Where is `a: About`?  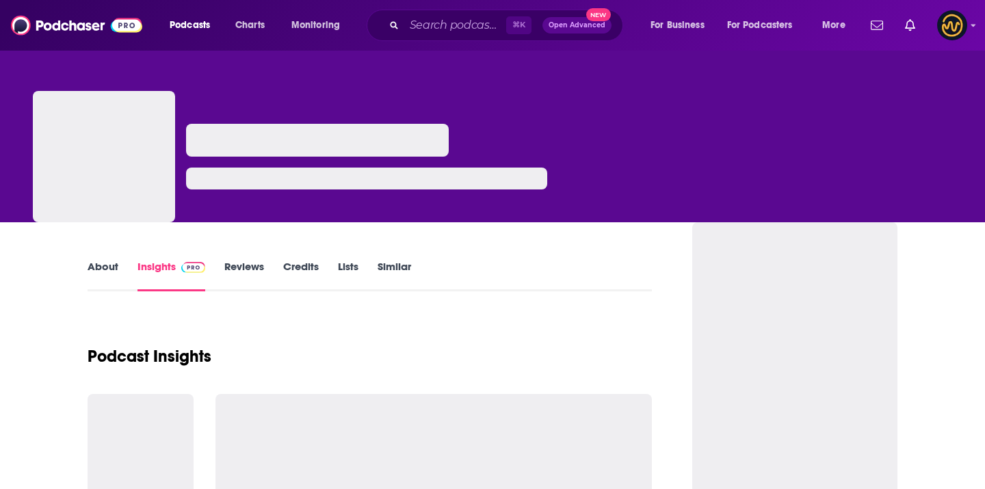
a: About is located at coordinates (103, 276).